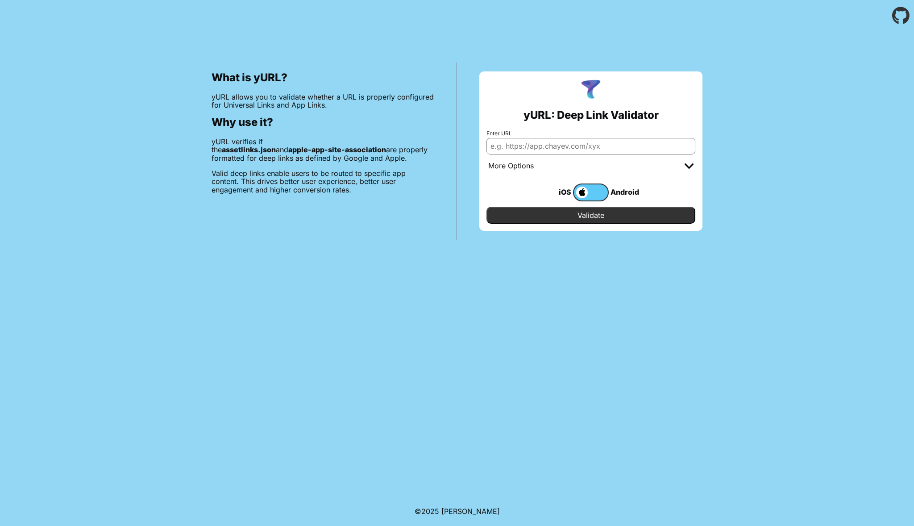  I want to click on a: Michael Ibragimchayev's Personal Site, so click(470, 511).